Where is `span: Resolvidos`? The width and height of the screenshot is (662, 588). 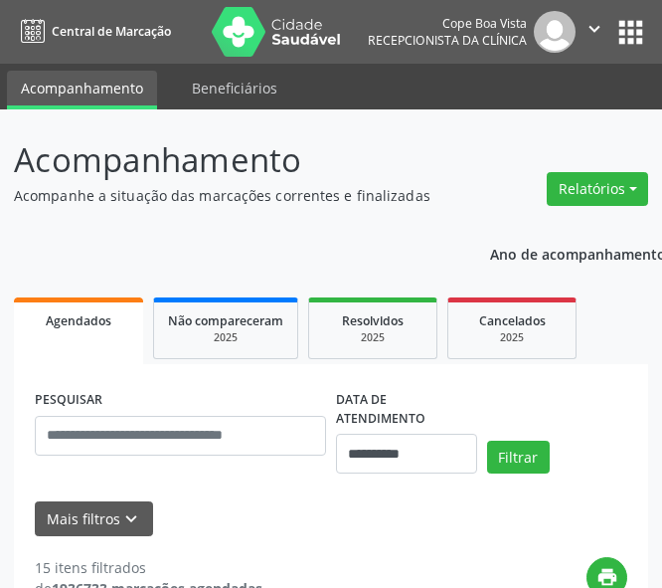
span: Resolvidos is located at coordinates (373, 320).